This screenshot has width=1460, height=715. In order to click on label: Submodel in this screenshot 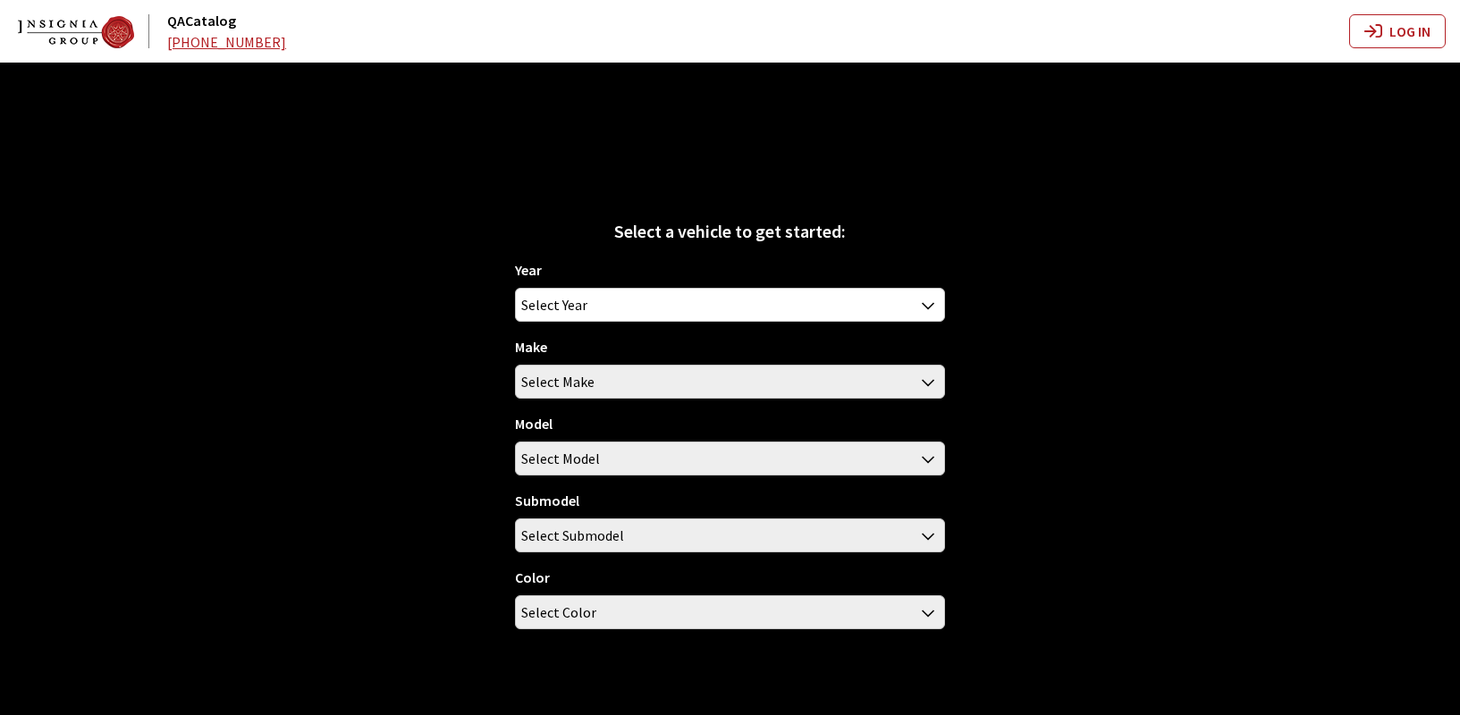, I will do `click(547, 501)`.